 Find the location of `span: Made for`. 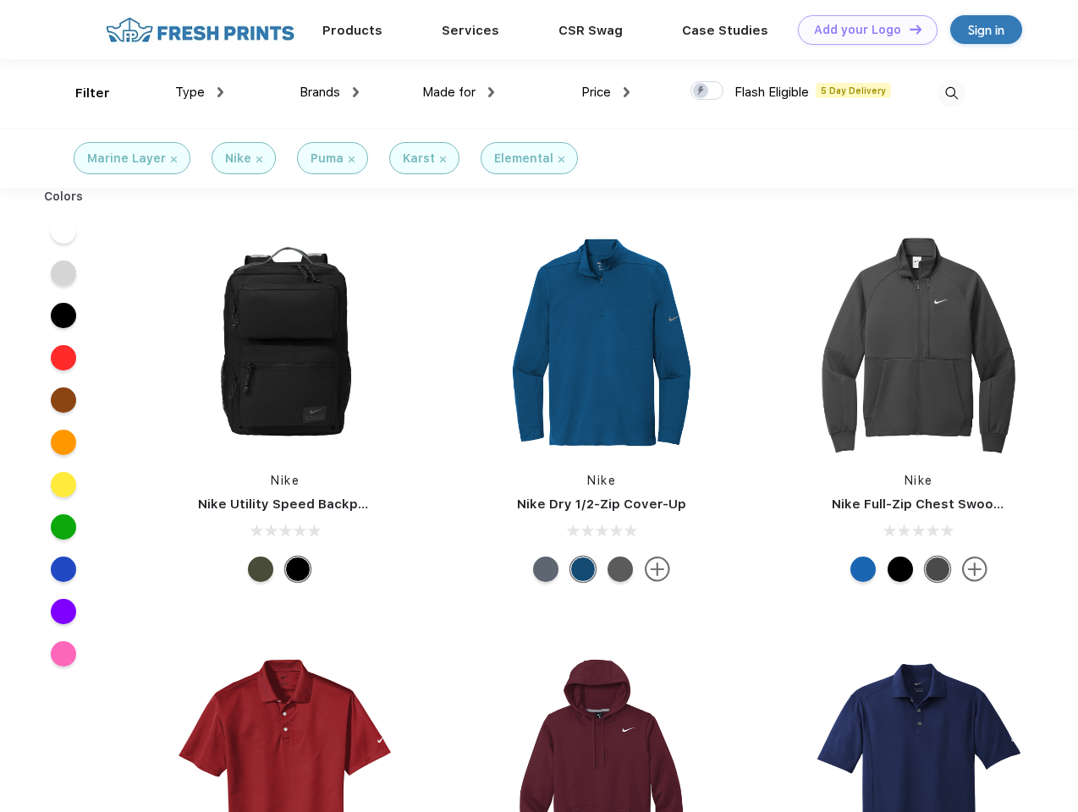

span: Made for is located at coordinates (448, 92).